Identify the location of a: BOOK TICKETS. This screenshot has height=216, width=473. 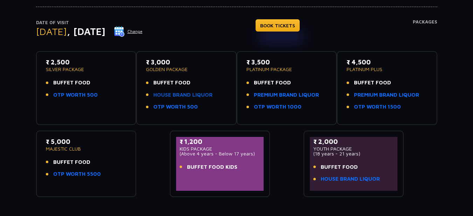
(278, 25).